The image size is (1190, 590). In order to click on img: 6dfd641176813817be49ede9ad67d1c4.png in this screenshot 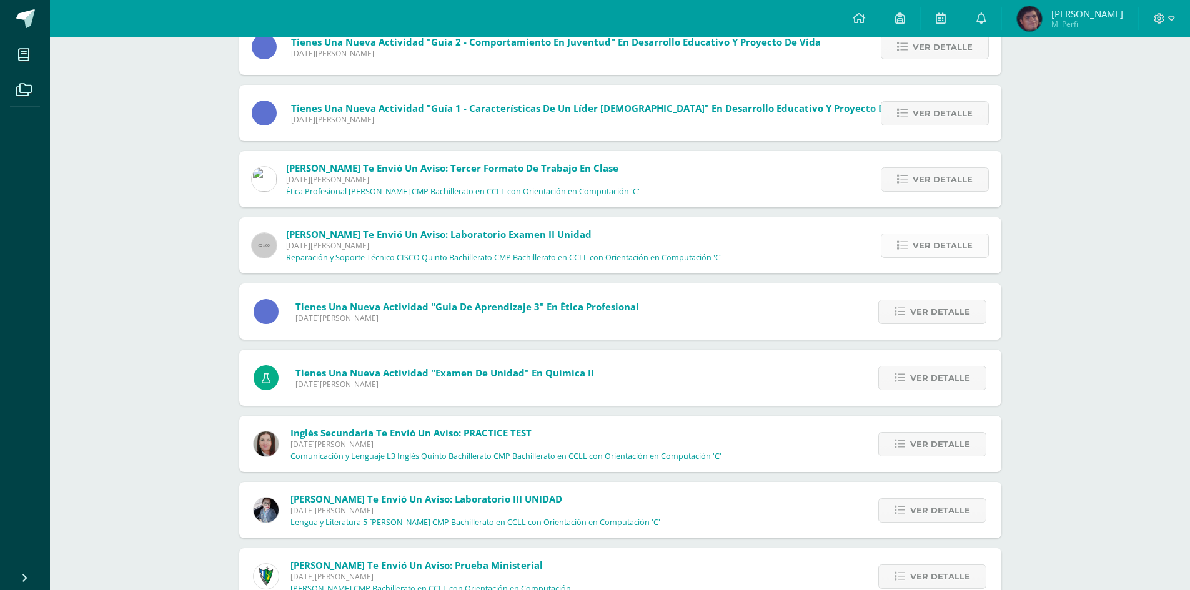, I will do `click(264, 179)`.